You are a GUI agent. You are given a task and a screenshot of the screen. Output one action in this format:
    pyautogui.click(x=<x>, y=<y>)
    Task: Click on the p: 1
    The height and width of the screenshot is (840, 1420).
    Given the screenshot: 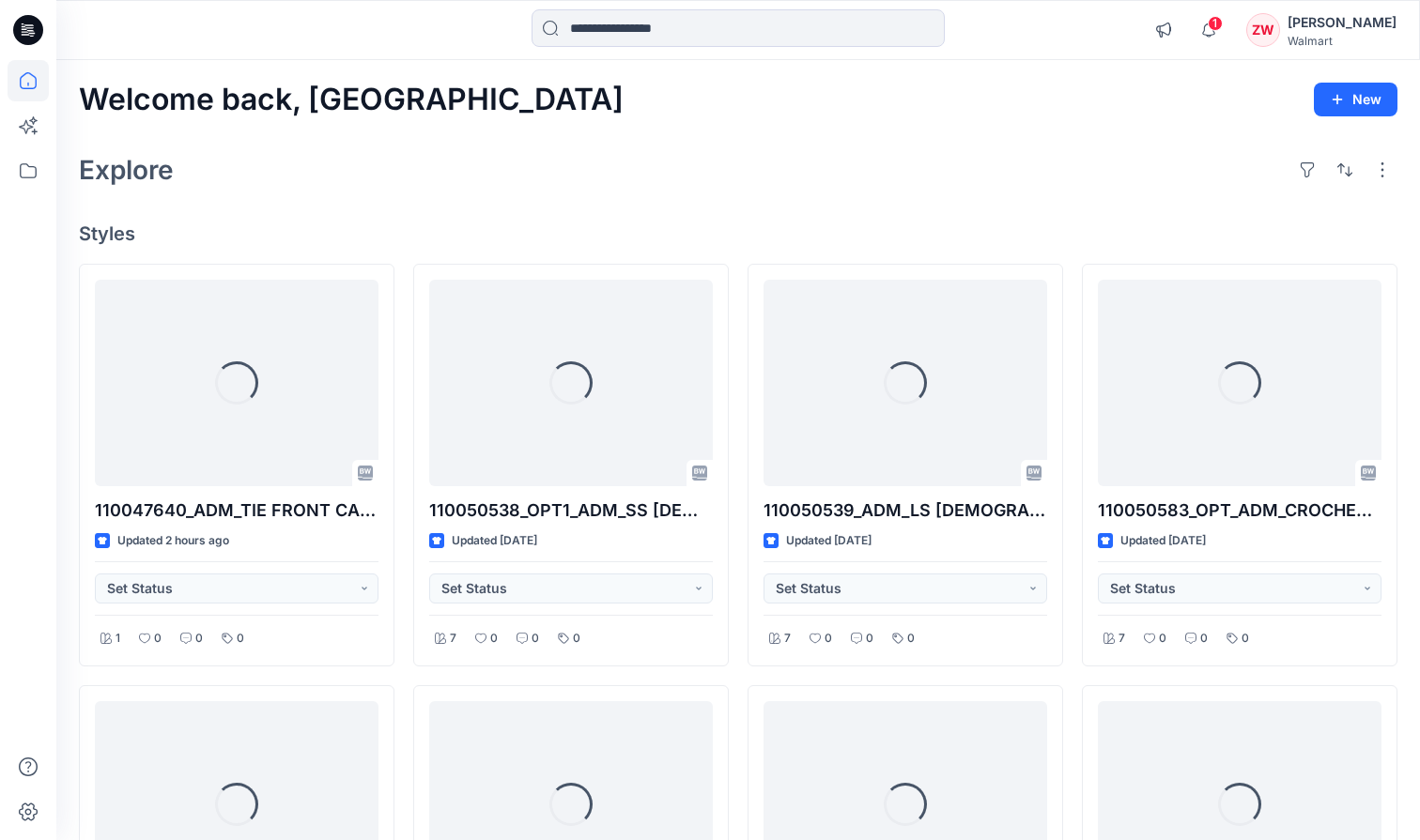 What is the action you would take?
    pyautogui.click(x=118, y=639)
    